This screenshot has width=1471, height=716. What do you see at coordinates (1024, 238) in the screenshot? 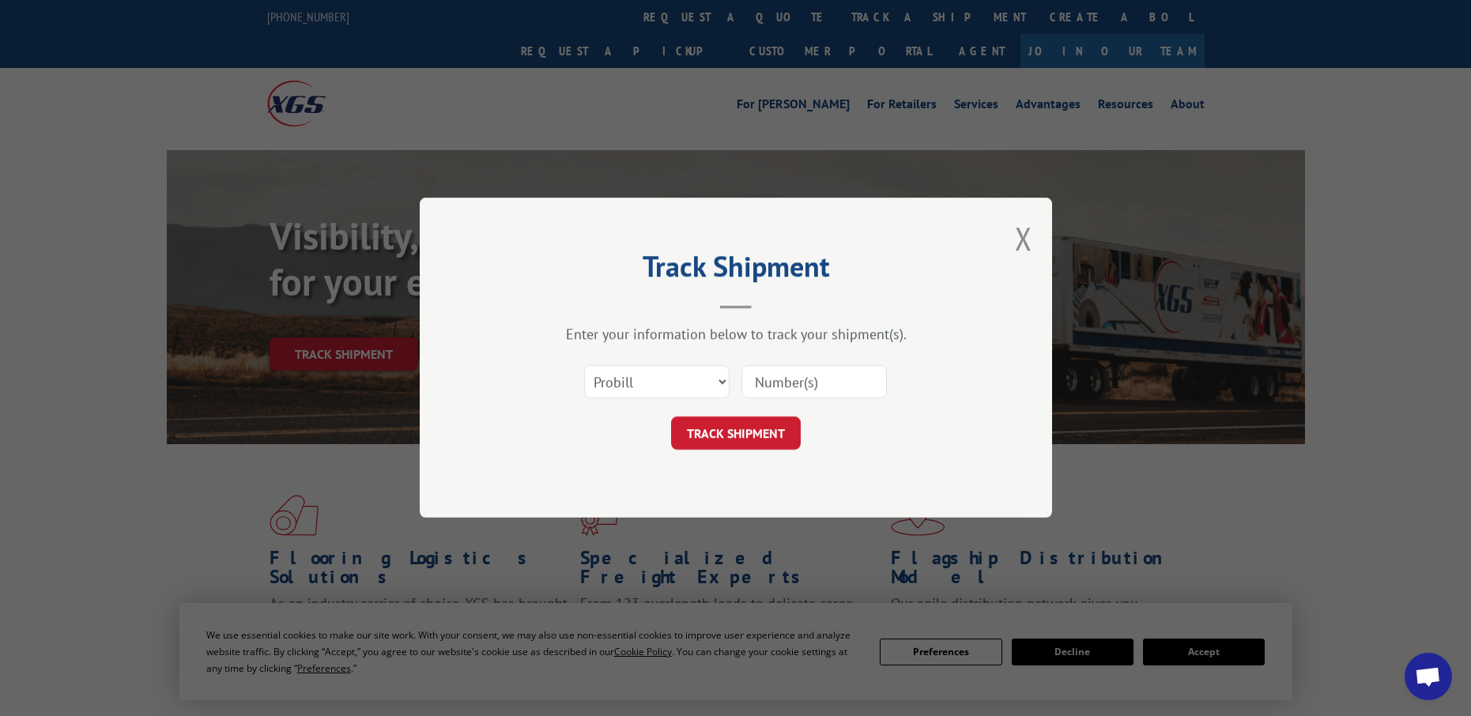
I see `button: Close modal` at bounding box center [1024, 238].